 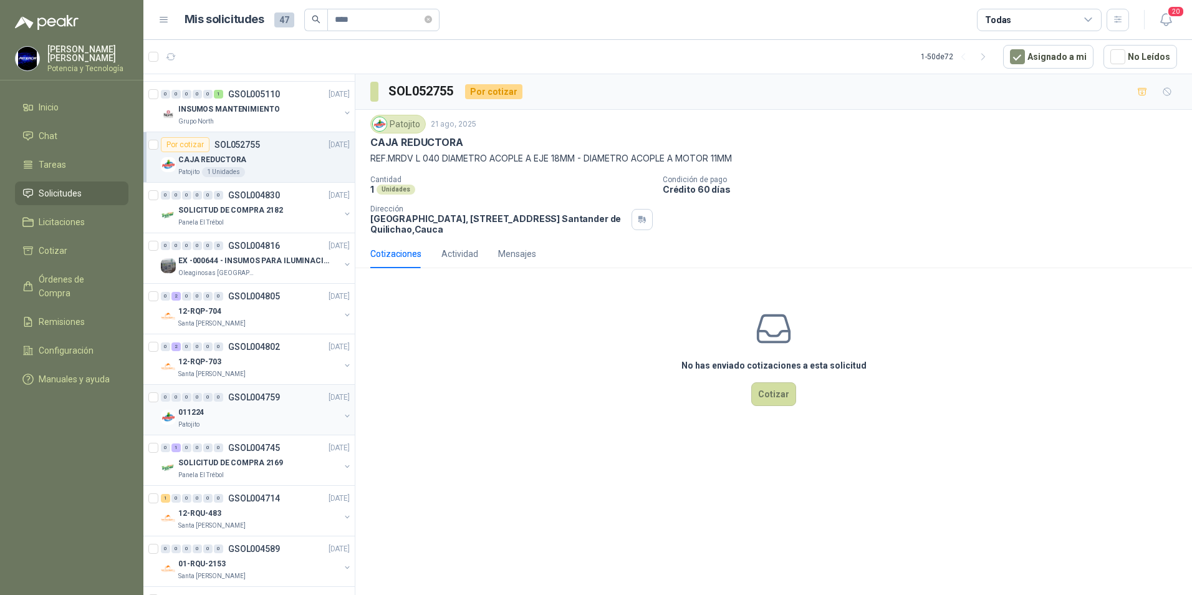 What do you see at coordinates (72, 251) in the screenshot?
I see `a: Cotizar` at bounding box center [72, 251].